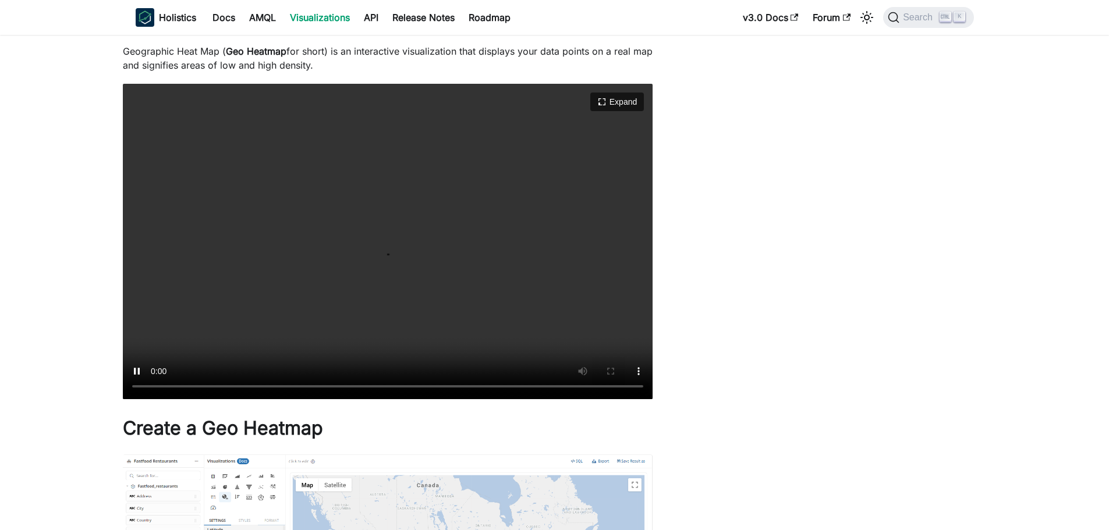  Describe the element at coordinates (178, 17) in the screenshot. I see `b: Holistics` at that location.